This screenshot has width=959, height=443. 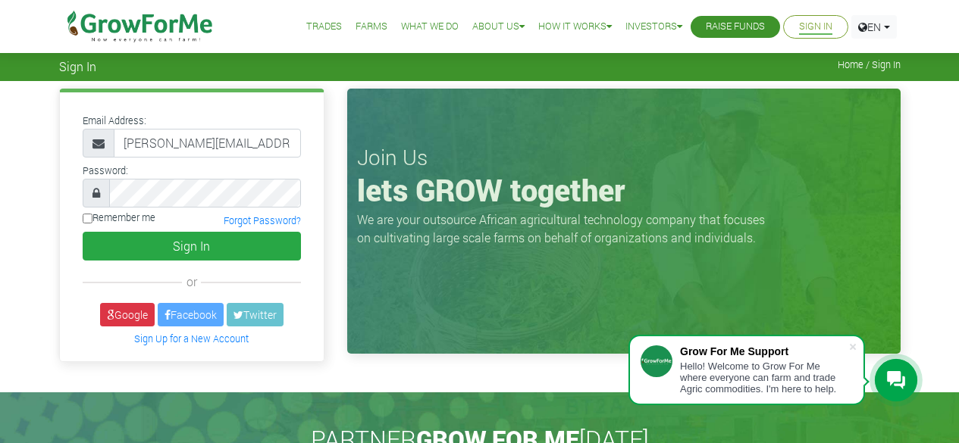 What do you see at coordinates (575, 27) in the screenshot?
I see `a: How it Works` at bounding box center [575, 27].